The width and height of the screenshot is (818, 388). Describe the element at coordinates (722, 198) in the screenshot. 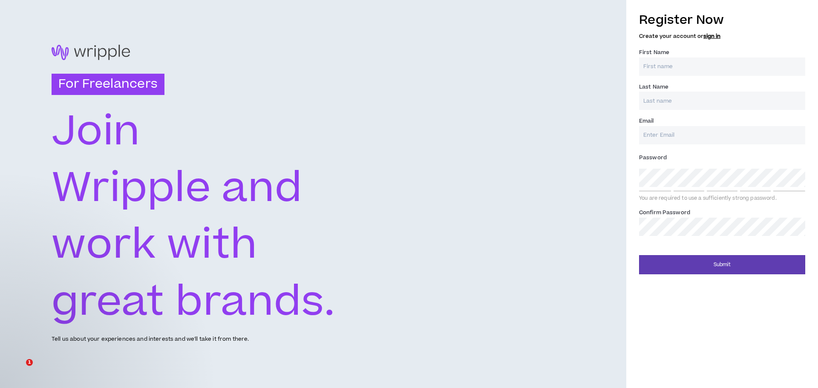

I see `div: You are required to use a sufficiently strong password.` at that location.